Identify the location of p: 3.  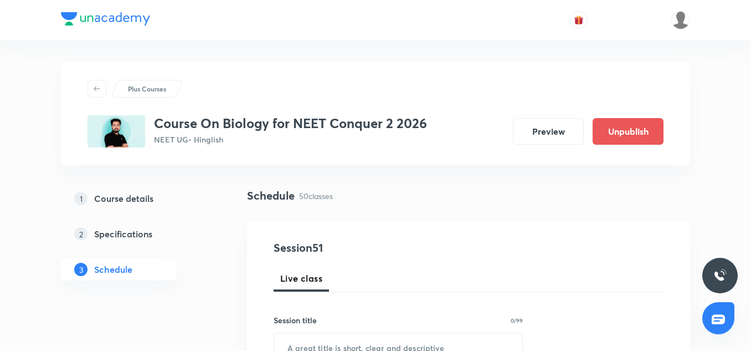
(81, 269).